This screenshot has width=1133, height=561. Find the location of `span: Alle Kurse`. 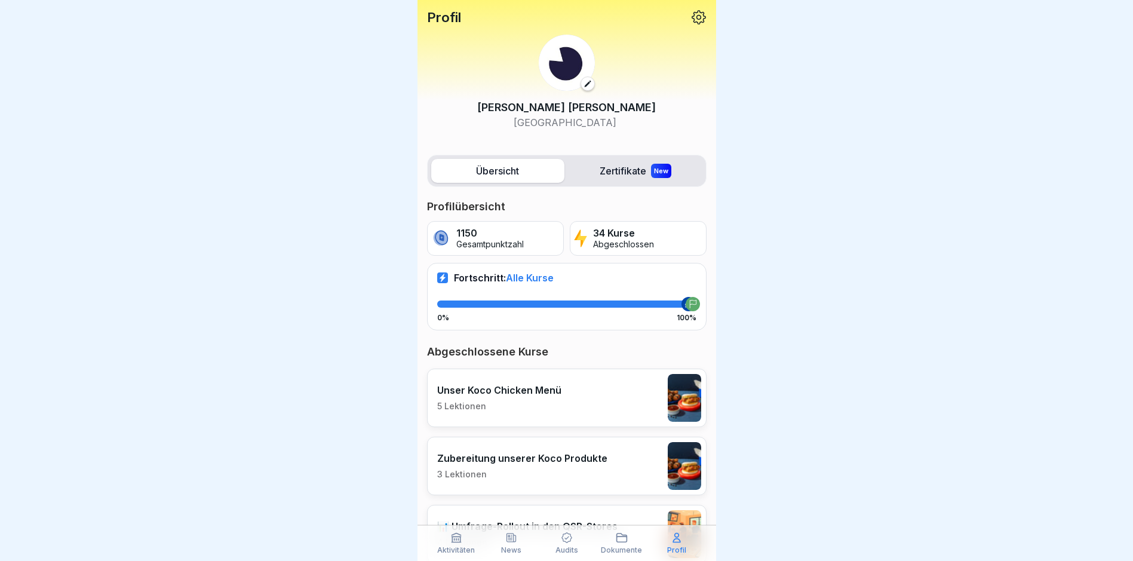

span: Alle Kurse is located at coordinates (530, 278).